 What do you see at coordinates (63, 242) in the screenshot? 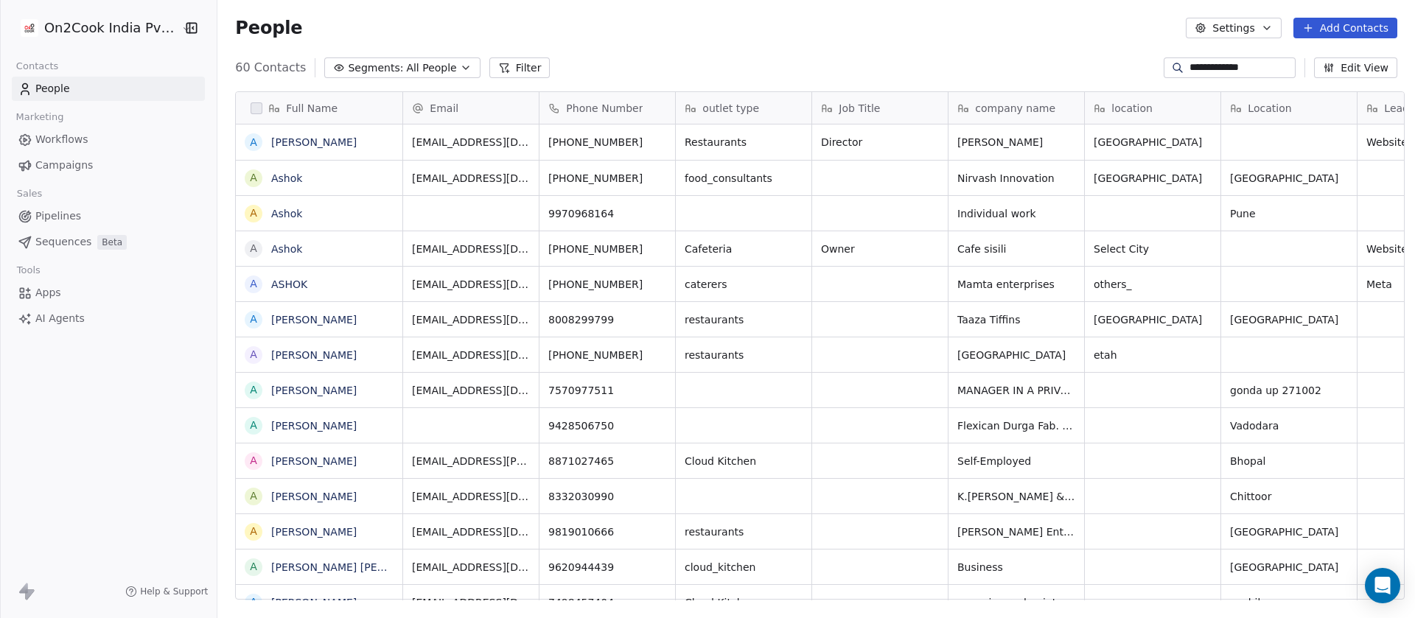
I see `span: Sequences` at bounding box center [63, 242].